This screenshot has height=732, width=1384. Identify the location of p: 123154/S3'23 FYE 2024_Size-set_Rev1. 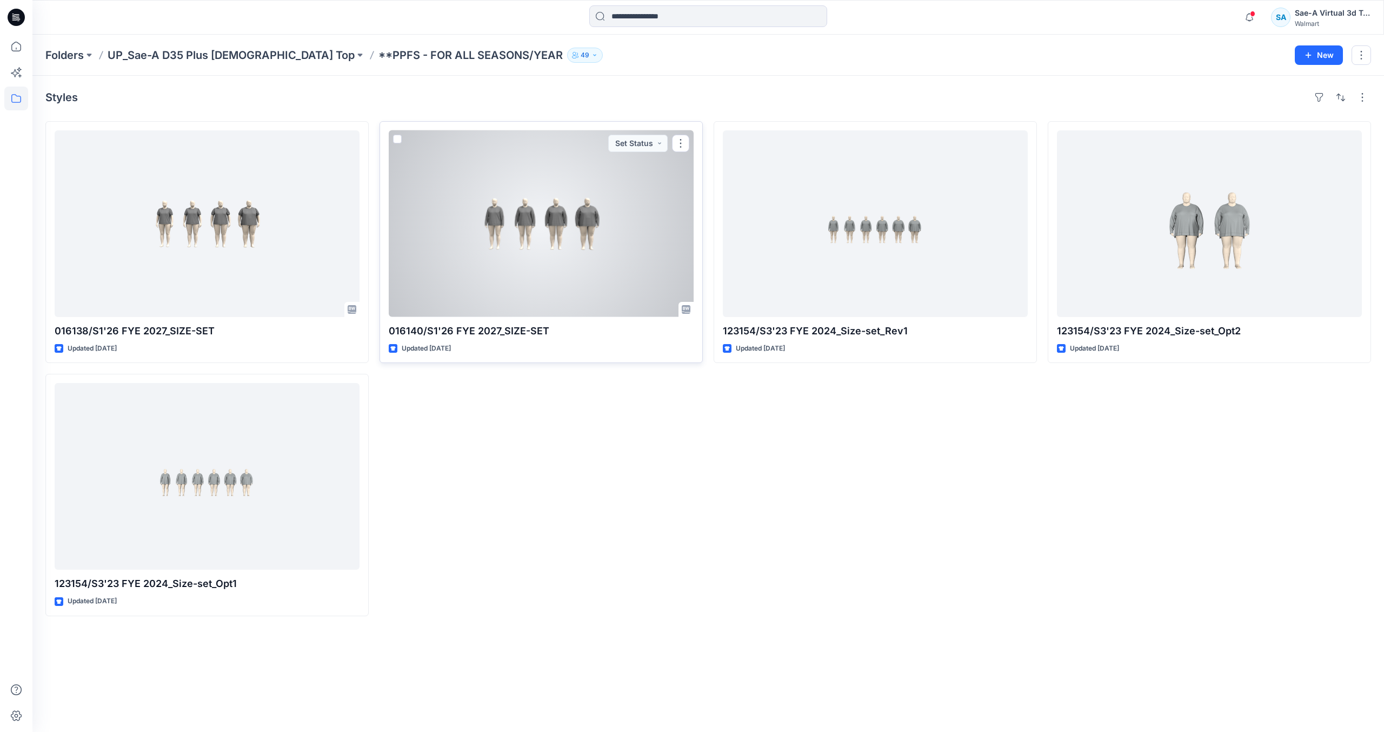
(875, 331).